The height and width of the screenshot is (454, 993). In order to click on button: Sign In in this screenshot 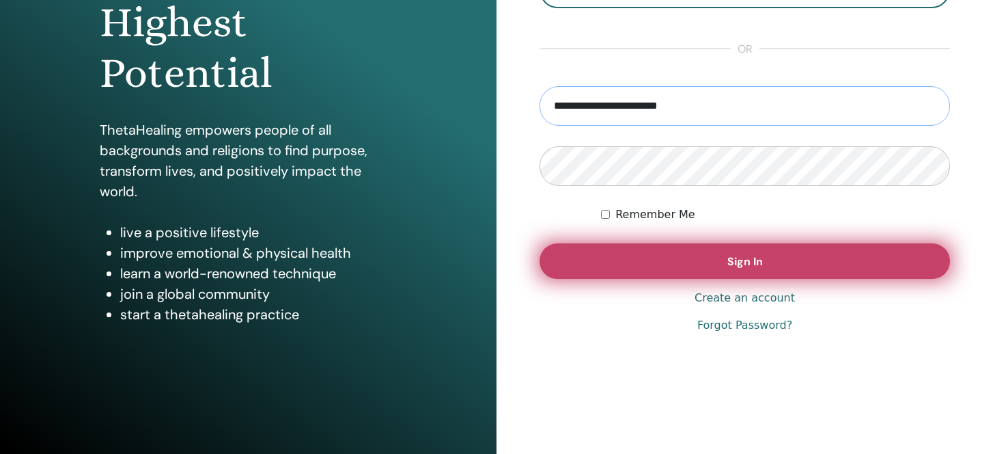, I will do `click(744, 261)`.